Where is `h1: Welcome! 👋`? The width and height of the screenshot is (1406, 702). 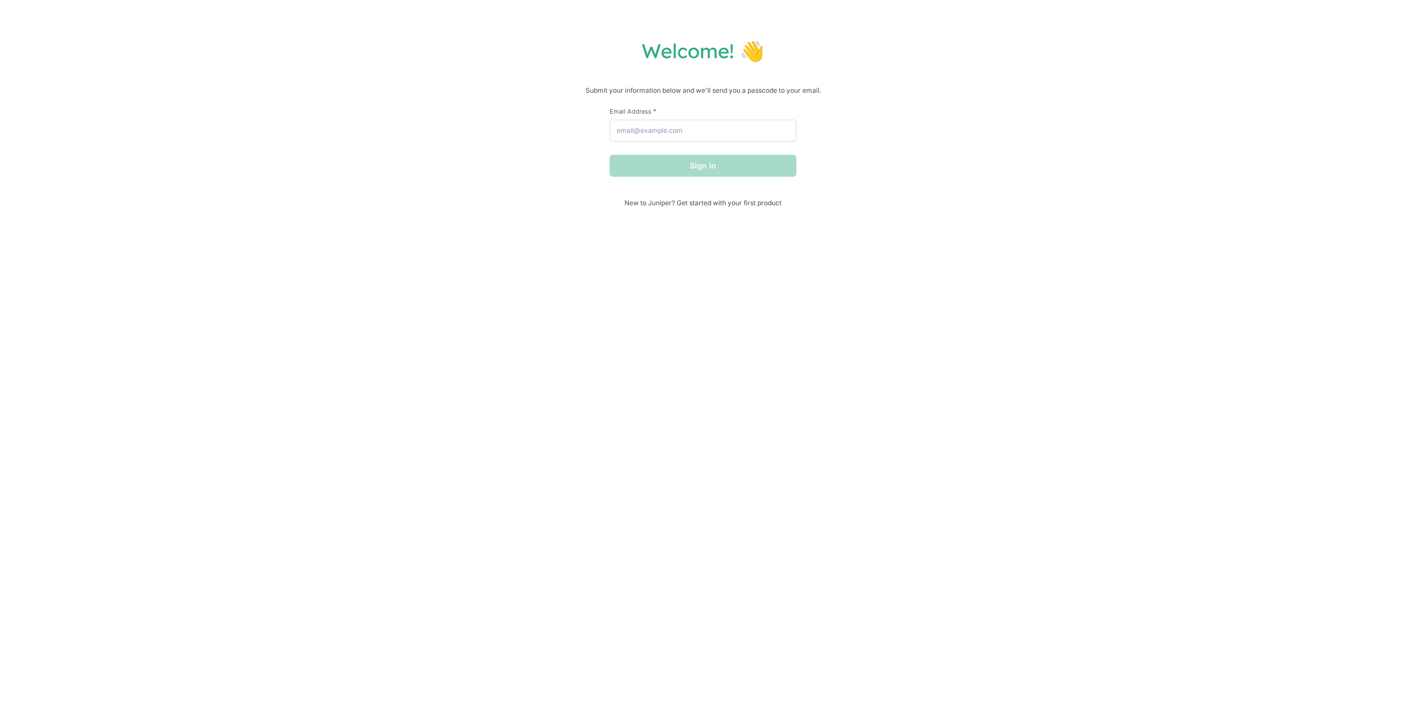
h1: Welcome! 👋 is located at coordinates (703, 51).